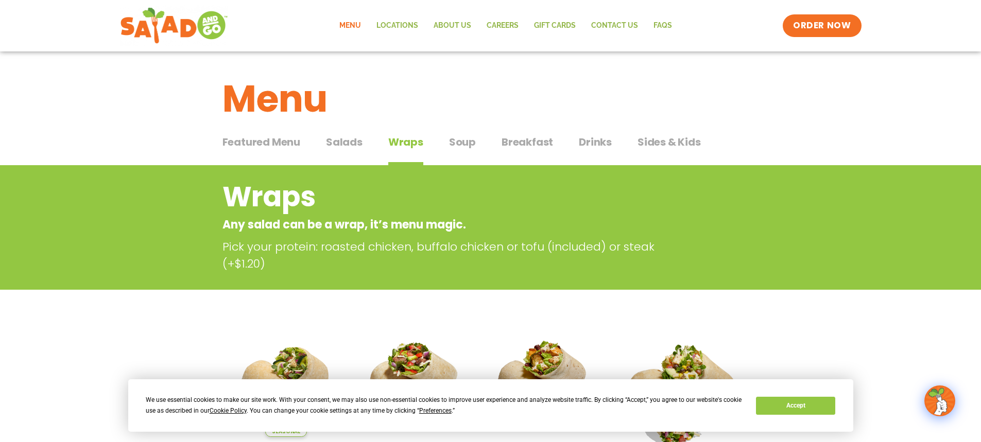 This screenshot has height=442, width=981. Describe the element at coordinates (344, 142) in the screenshot. I see `span: Salads` at that location.